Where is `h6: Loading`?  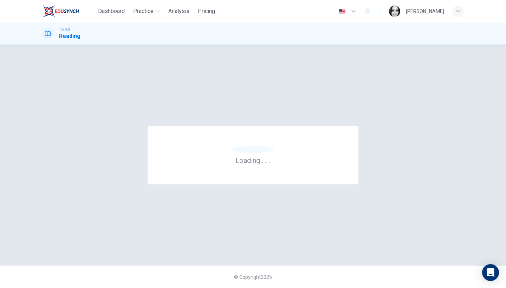
h6: Loading is located at coordinates (253, 160).